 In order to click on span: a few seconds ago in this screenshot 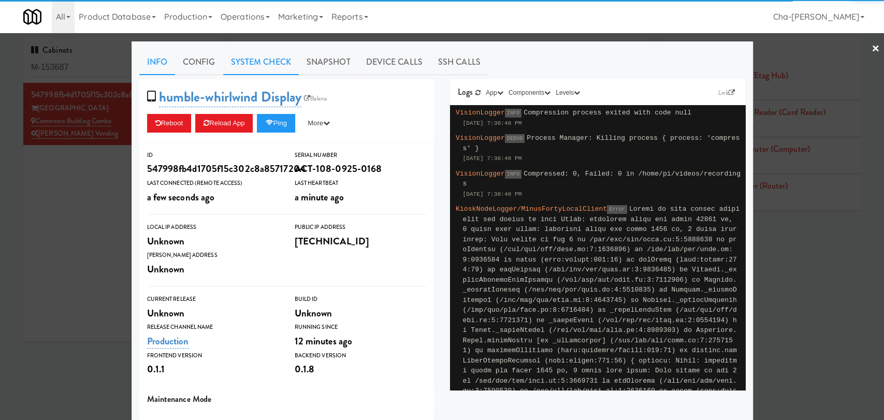, I will do `click(181, 197)`.